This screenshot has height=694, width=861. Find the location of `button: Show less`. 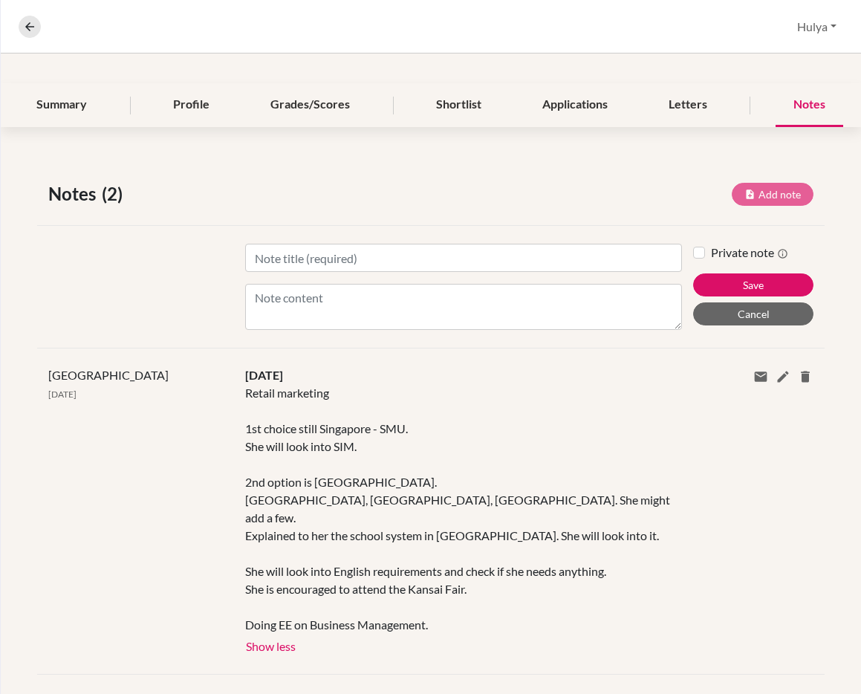

button: Show less is located at coordinates (270, 645).